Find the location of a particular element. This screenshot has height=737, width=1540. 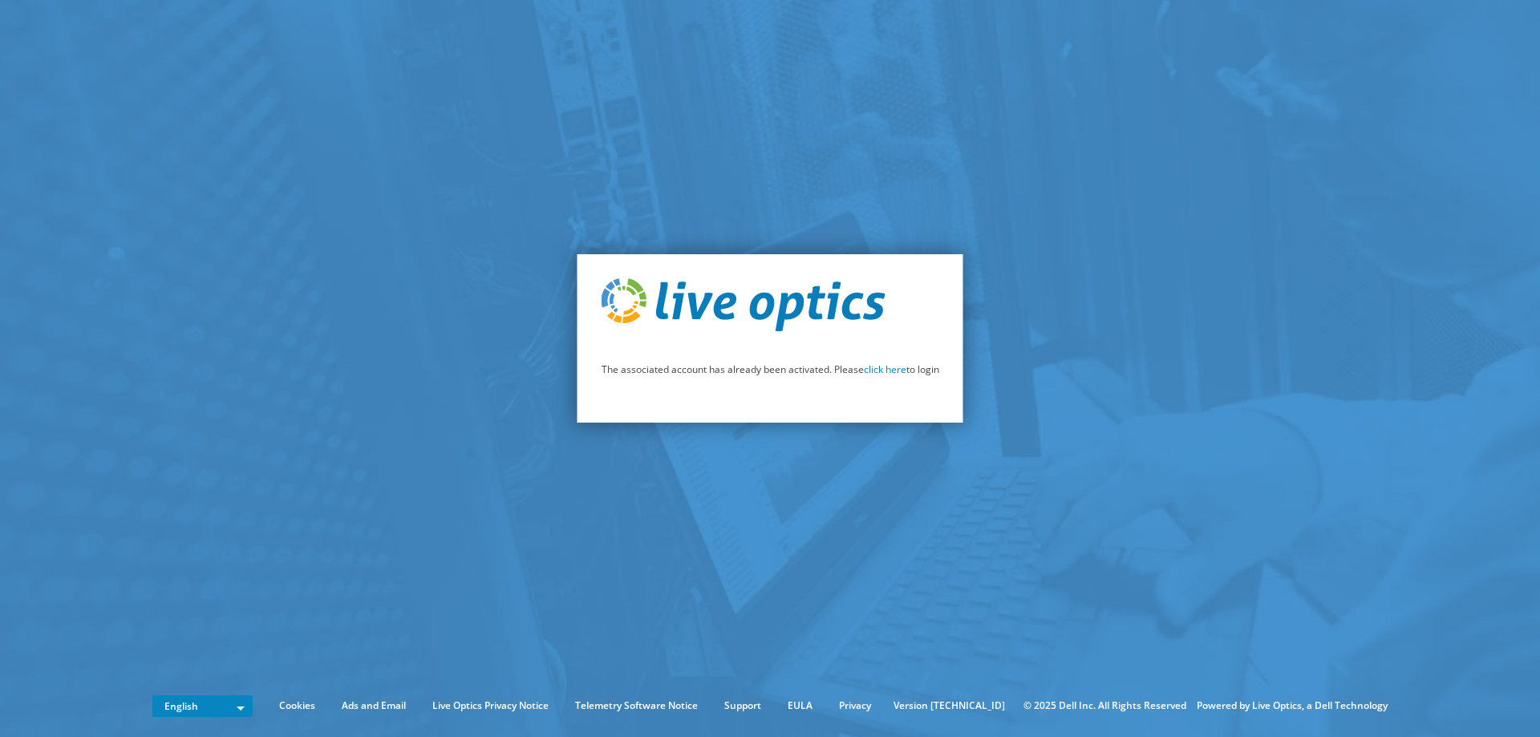

a: EULA is located at coordinates (800, 706).